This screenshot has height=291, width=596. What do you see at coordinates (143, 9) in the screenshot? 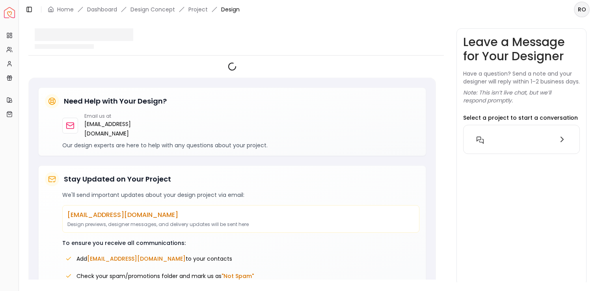
I see `nav: breadcrumb` at bounding box center [143, 9].